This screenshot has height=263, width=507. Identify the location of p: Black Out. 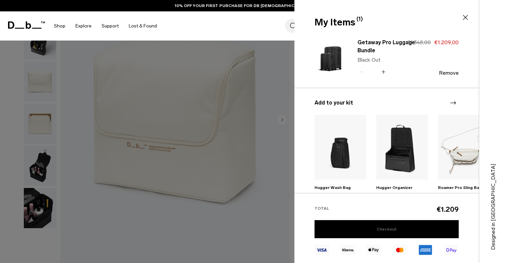
(387, 60).